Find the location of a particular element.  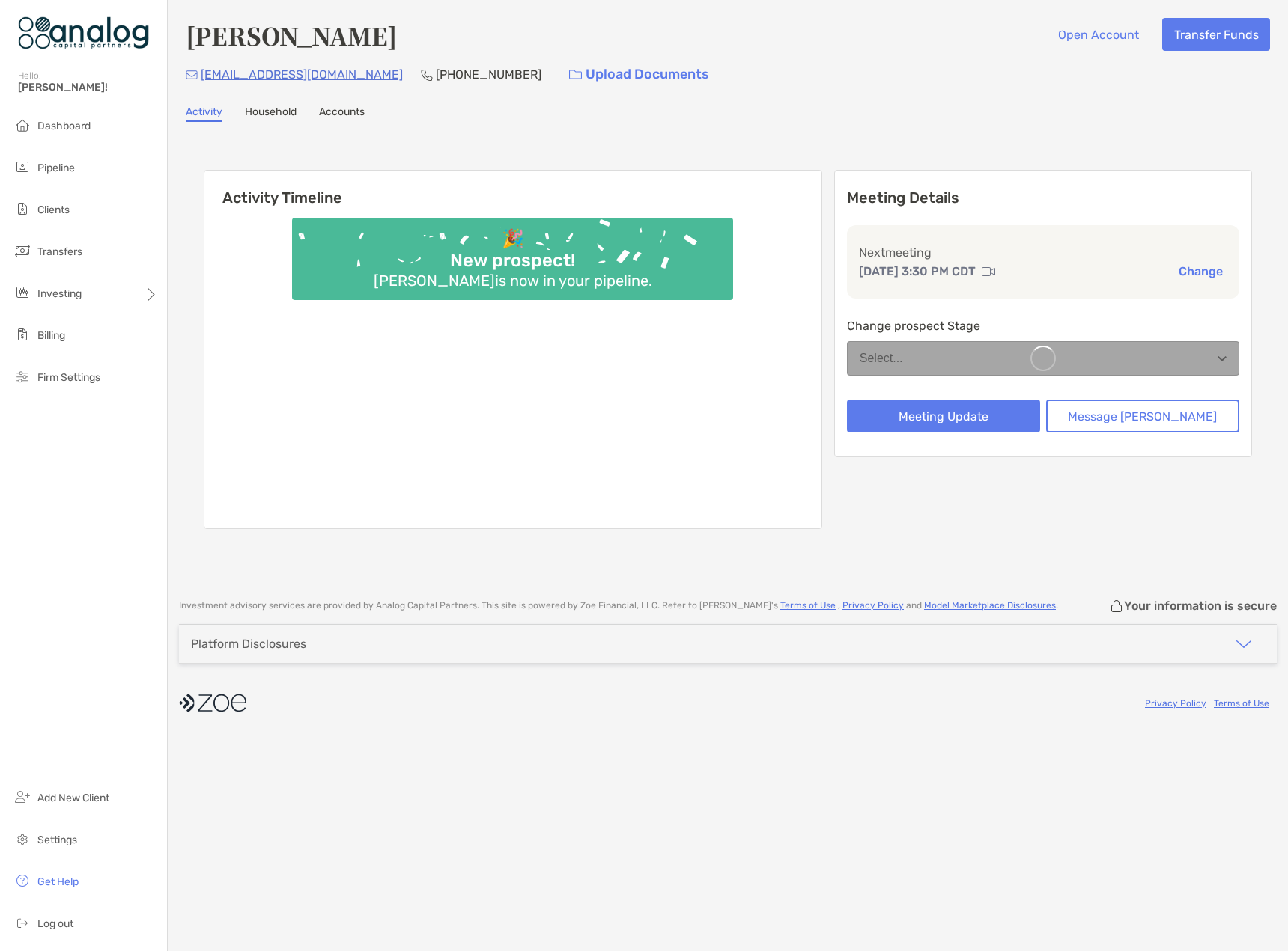

a: Household is located at coordinates (271, 114).